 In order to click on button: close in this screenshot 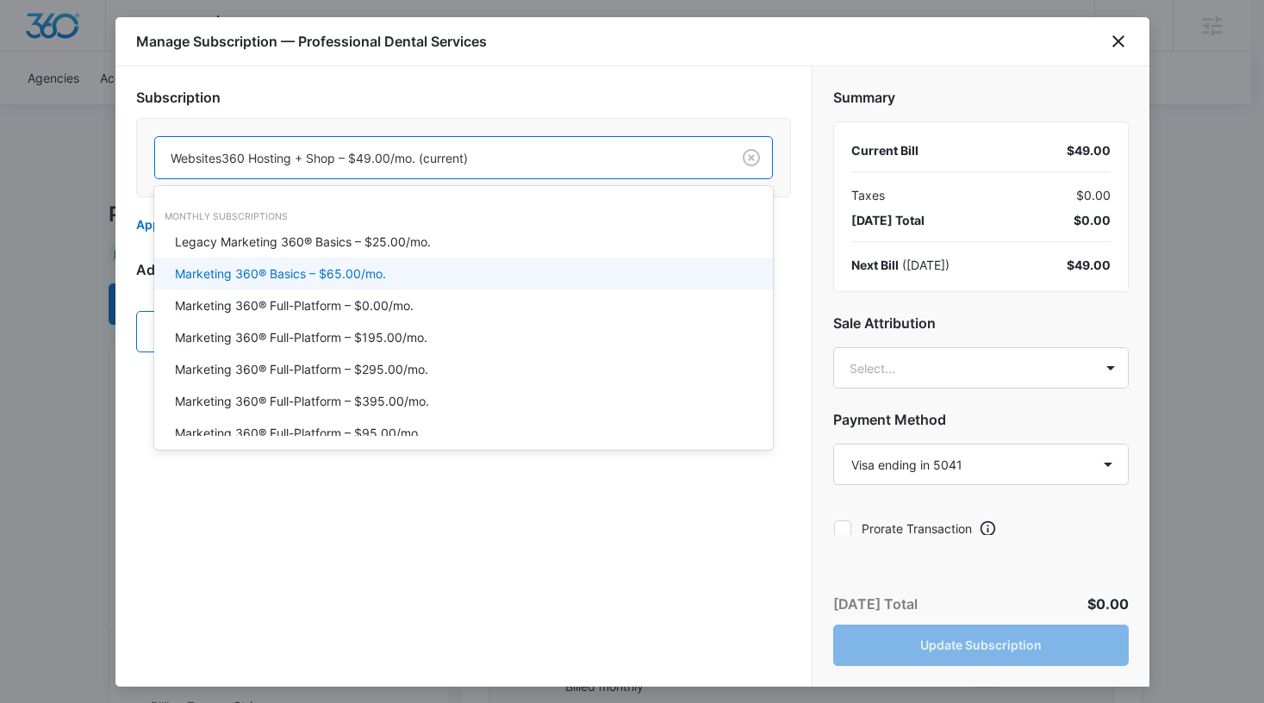, I will do `click(1119, 41)`.